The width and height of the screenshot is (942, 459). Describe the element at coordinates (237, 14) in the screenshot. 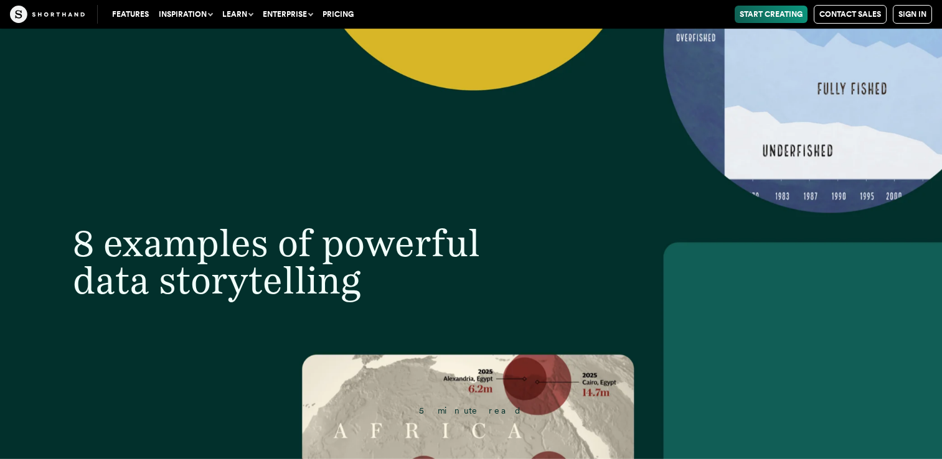

I see `button: Learn` at that location.